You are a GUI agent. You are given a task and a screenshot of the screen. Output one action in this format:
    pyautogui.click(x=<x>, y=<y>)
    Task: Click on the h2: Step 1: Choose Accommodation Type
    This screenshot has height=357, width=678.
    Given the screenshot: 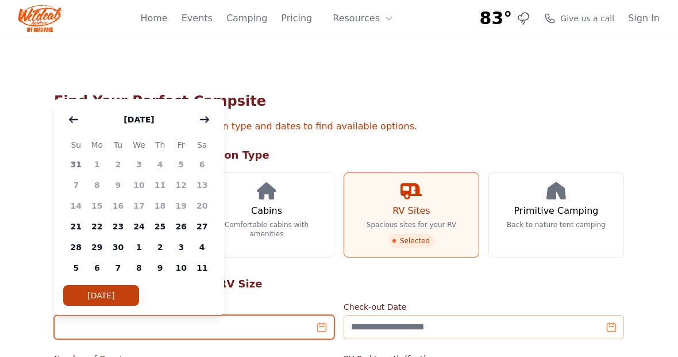 What is the action you would take?
    pyautogui.click(x=339, y=155)
    